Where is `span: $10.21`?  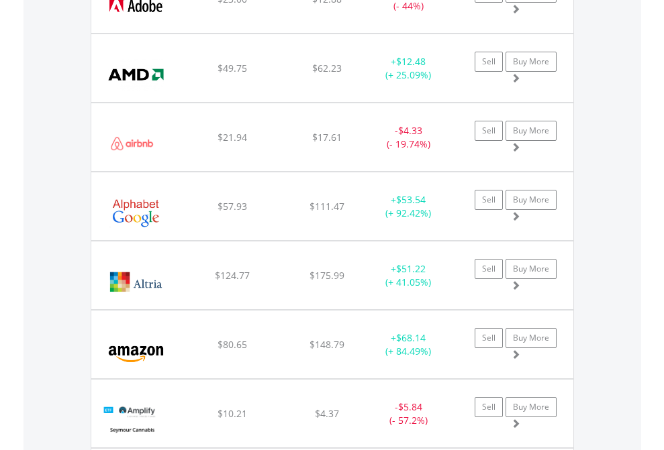
span: $10.21 is located at coordinates (232, 413).